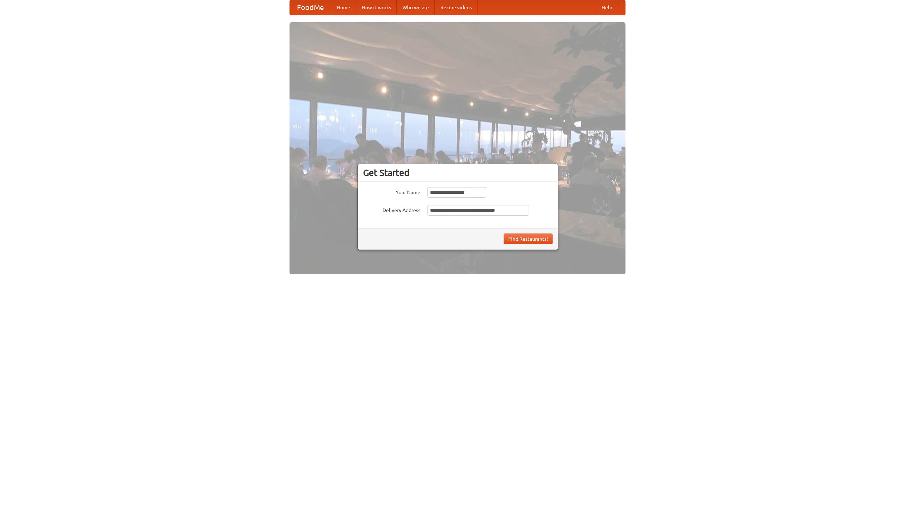 This screenshot has height=506, width=915. I want to click on label: Your Name, so click(392, 191).